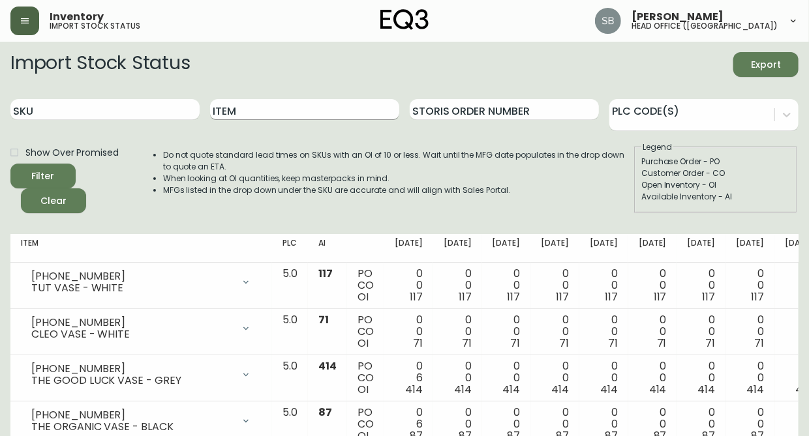  Describe the element at coordinates (657, 147) in the screenshot. I see `legend: Legend` at that location.